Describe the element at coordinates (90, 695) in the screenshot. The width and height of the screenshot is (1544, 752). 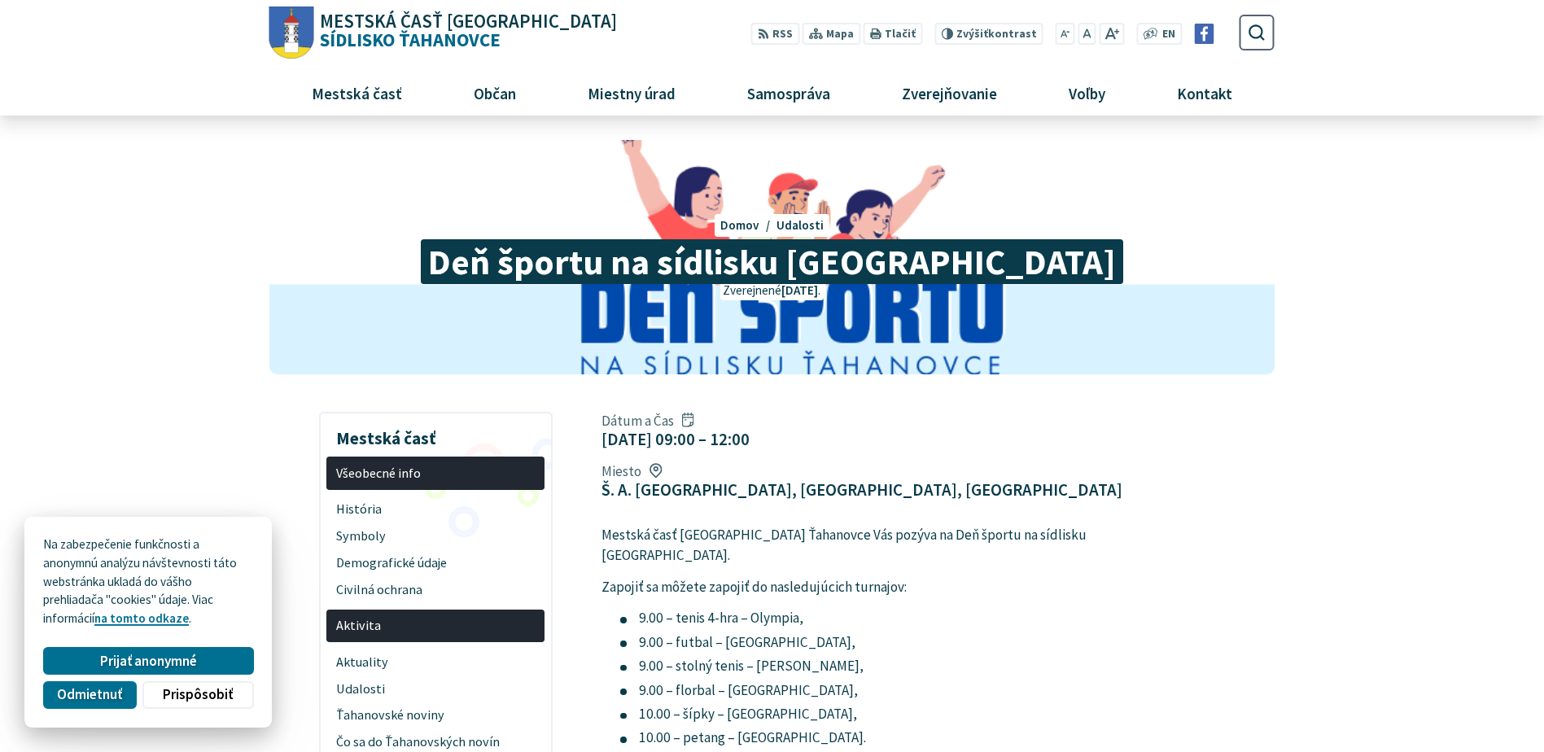
I see `button: Odmietnuť` at that location.